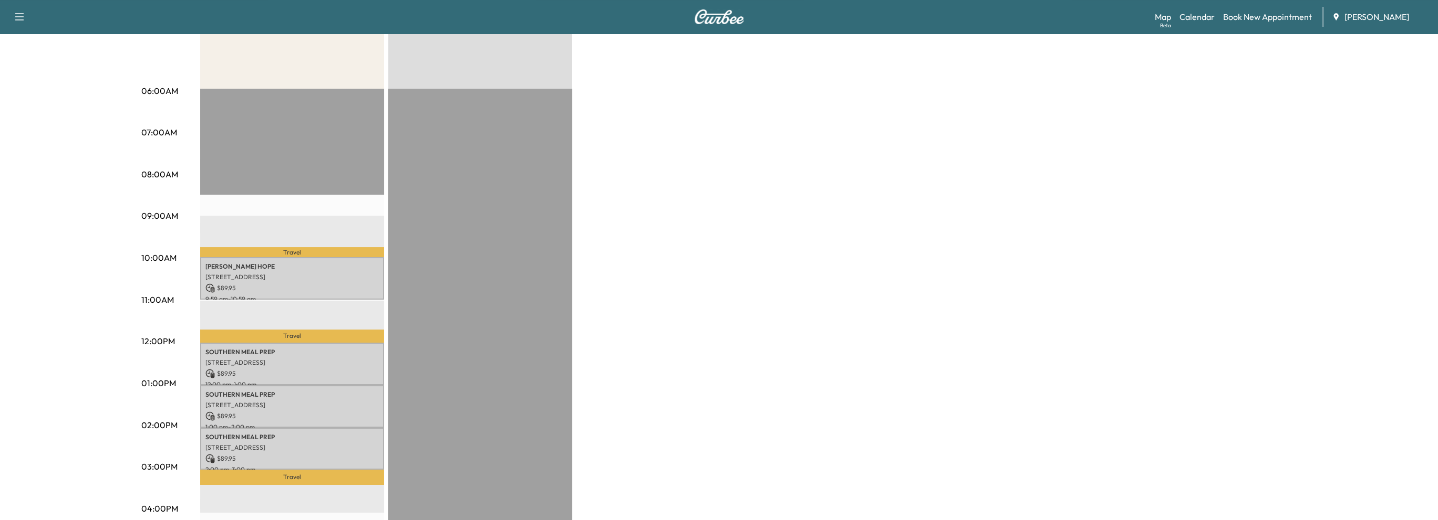 The image size is (1438, 520). I want to click on p: 1:00 pm - 2:00 pm, so click(292, 428).